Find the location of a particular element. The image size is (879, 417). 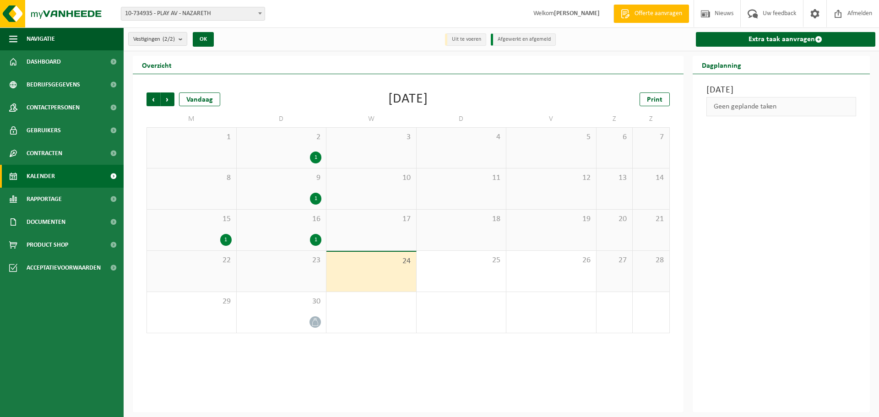

button: Vestigingen(2/2) is located at coordinates (157, 39).